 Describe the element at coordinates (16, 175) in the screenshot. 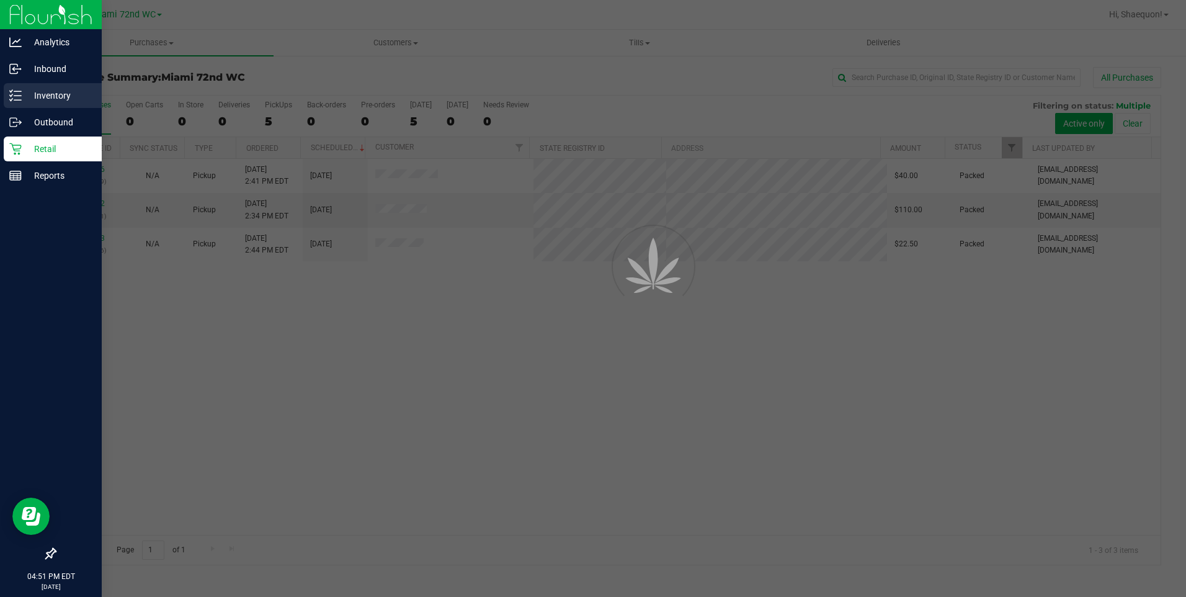

I see `inline-svg: Reports` at that location.